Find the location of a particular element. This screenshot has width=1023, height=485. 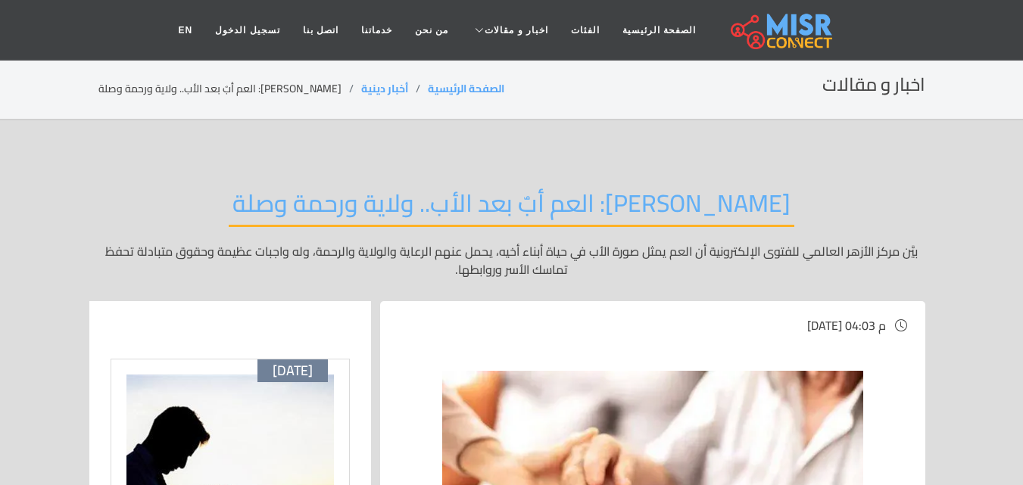

a: الفئات is located at coordinates (585, 30).